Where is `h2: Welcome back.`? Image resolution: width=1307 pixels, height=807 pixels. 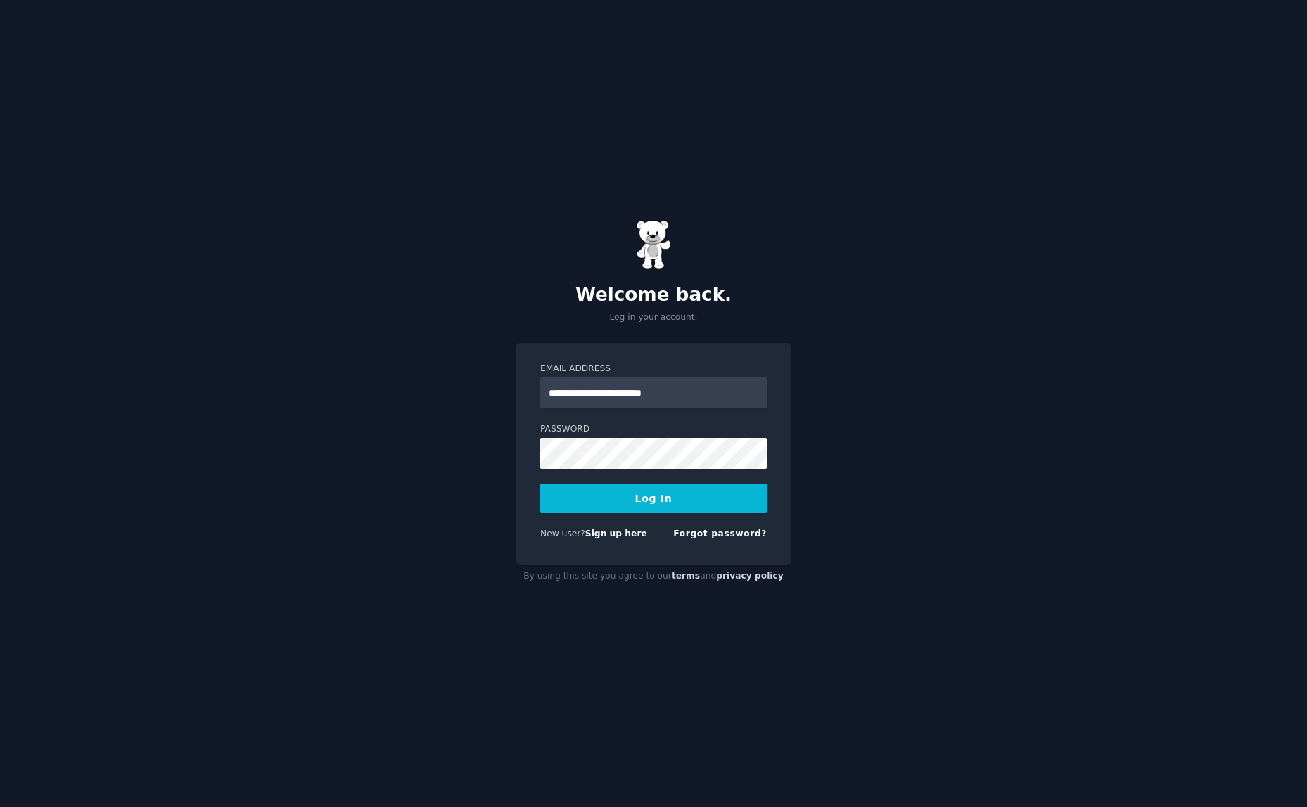
h2: Welcome back. is located at coordinates (653, 295).